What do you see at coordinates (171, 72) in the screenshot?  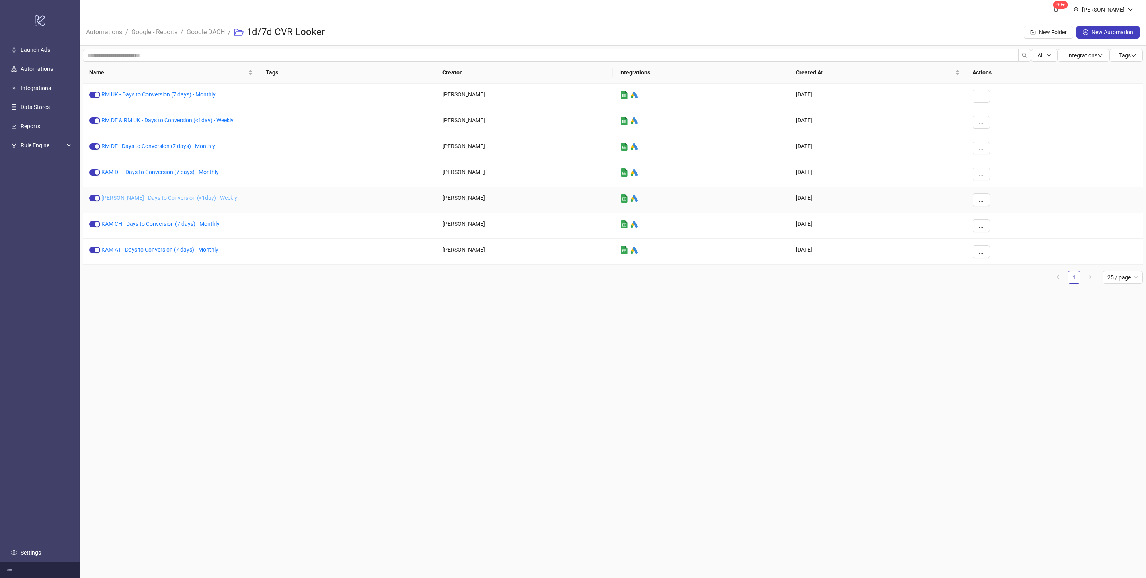 I see `th: Name` at bounding box center [171, 72].